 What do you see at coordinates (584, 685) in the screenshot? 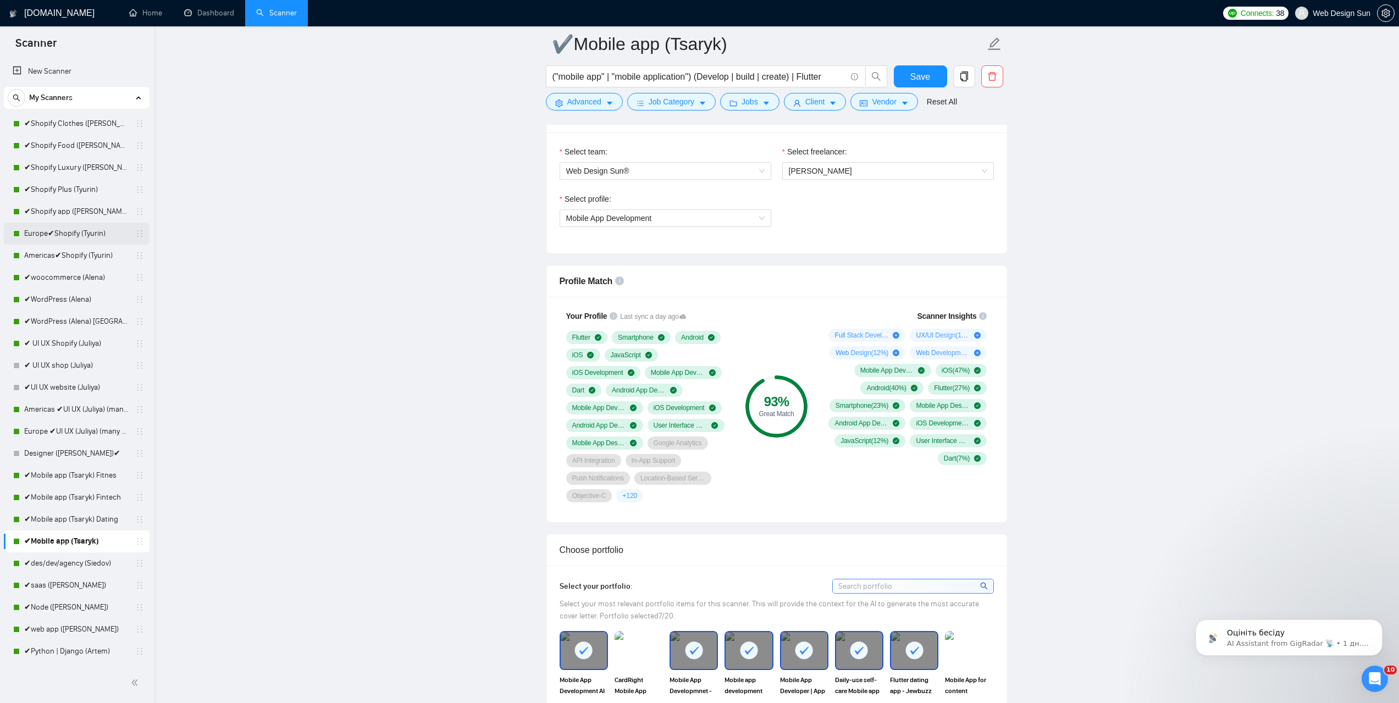
I see `span: Mobile App Development AI Generation Flutter IOS Andriod` at bounding box center [584, 685].